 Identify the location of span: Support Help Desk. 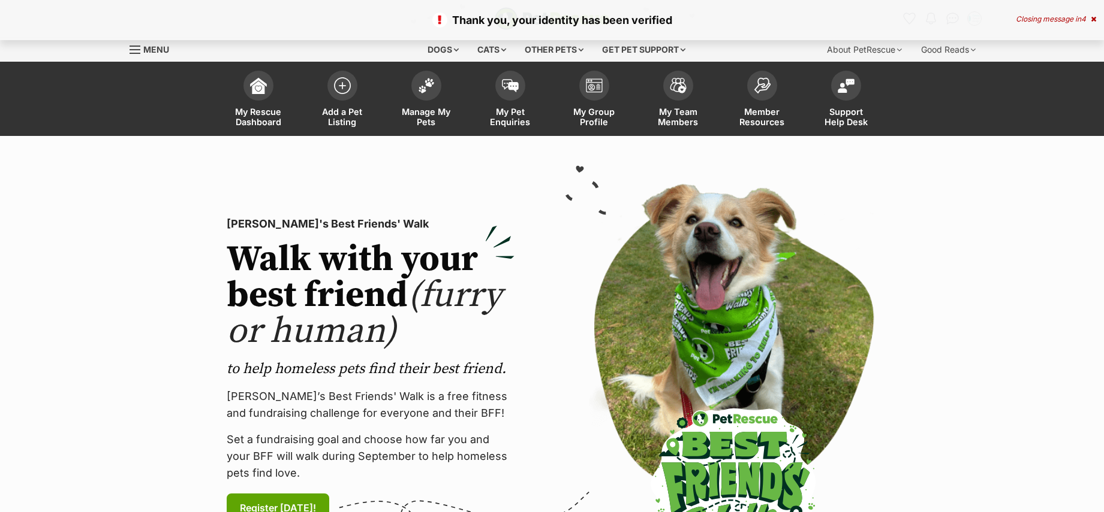
(846, 117).